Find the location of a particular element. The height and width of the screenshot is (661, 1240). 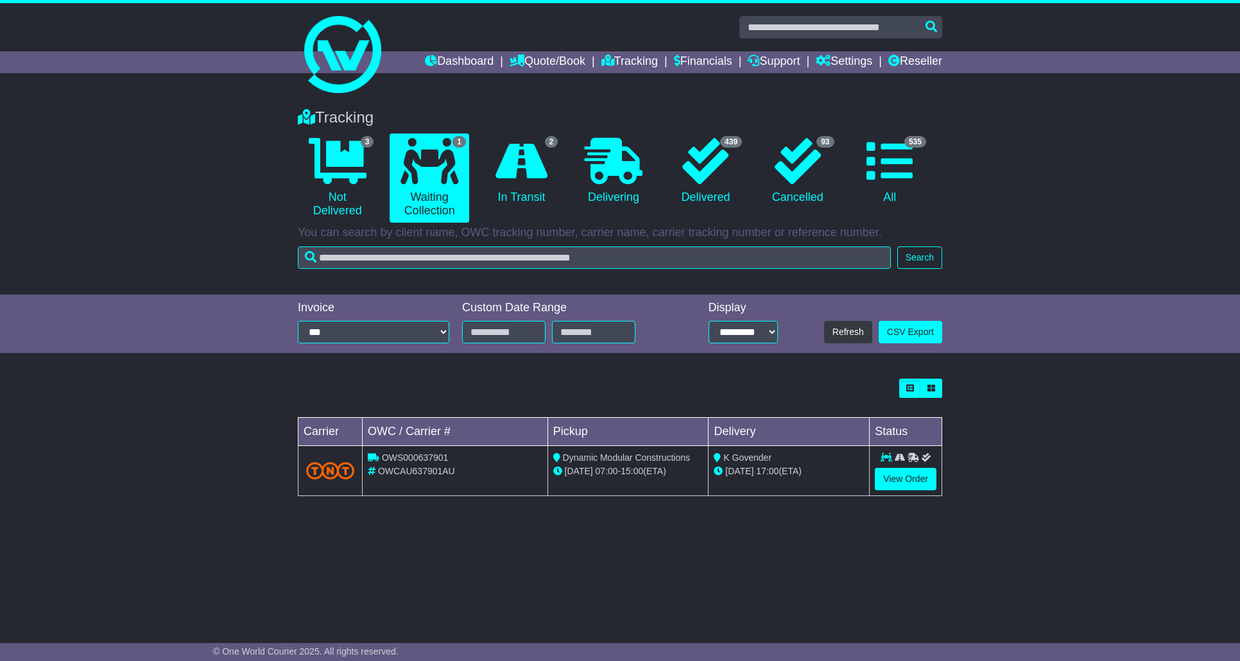

a: Tracking is located at coordinates (630, 62).